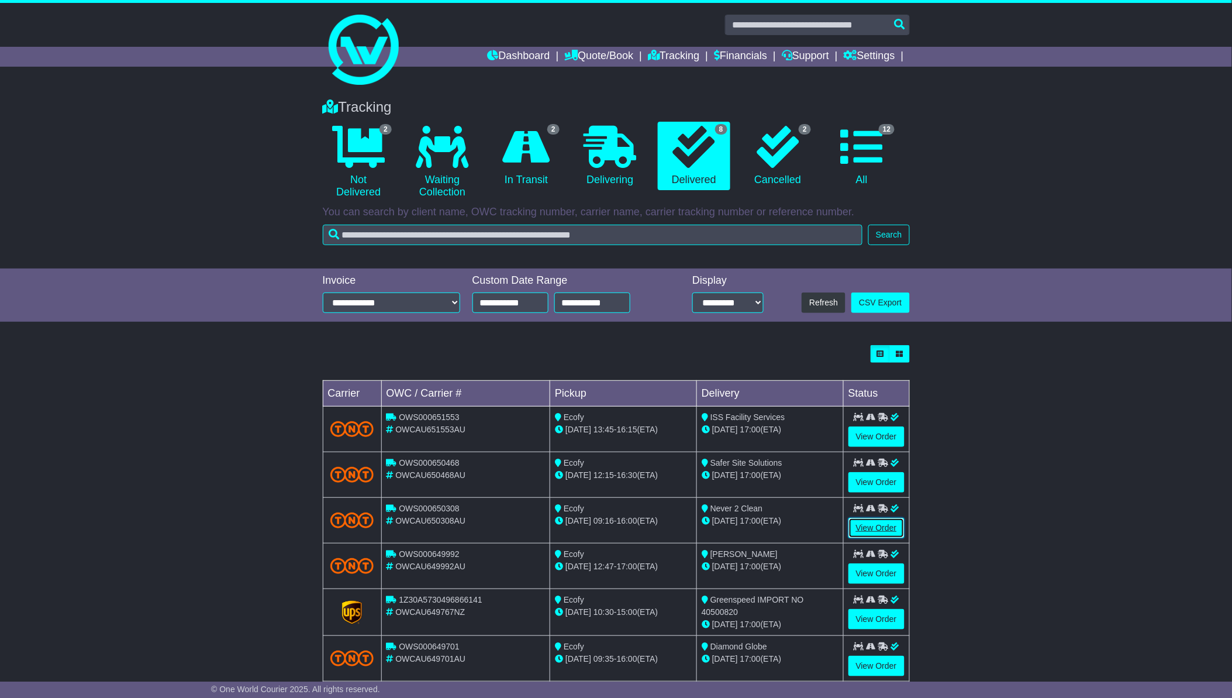  Describe the element at coordinates (824, 302) in the screenshot. I see `button: Refresh` at that location.